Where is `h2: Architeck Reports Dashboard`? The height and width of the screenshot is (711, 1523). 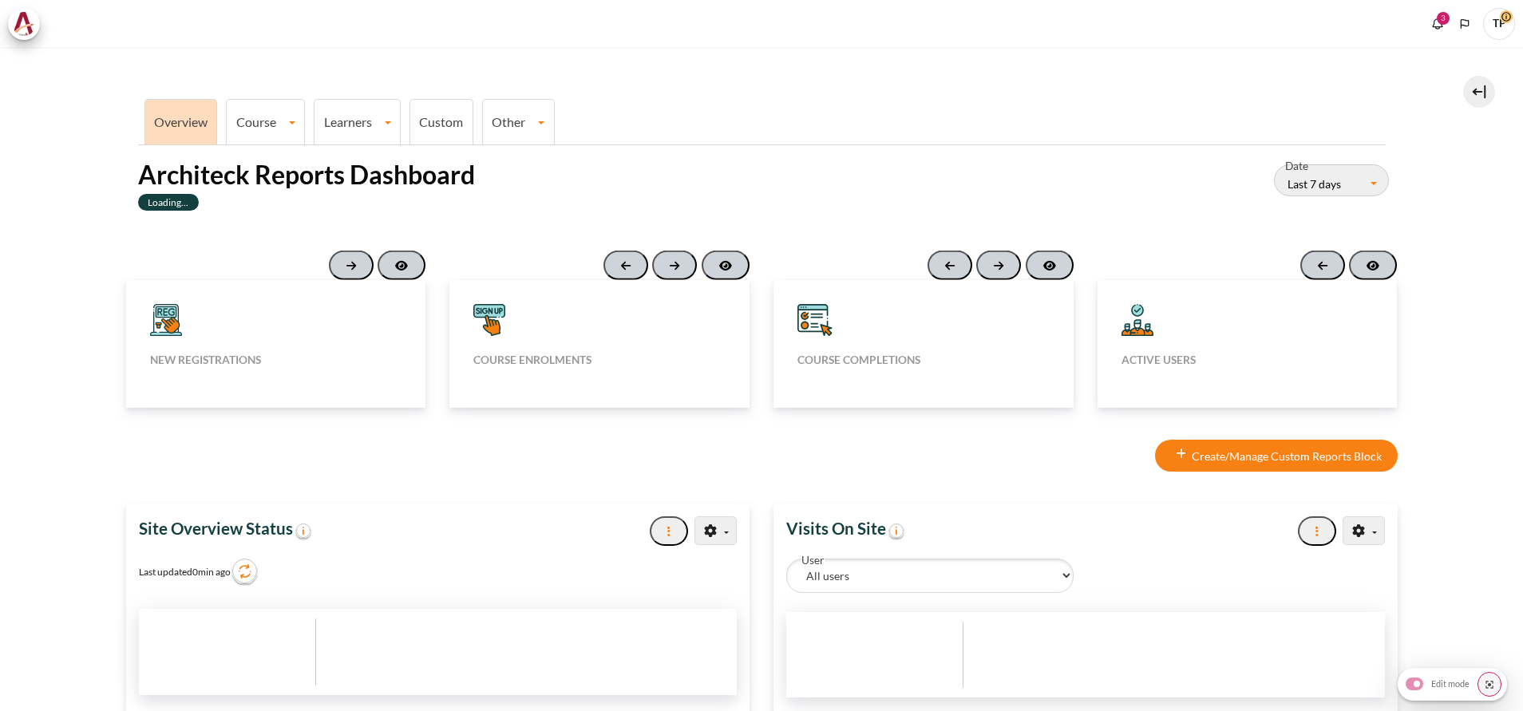
h2: Architeck Reports Dashboard is located at coordinates (306, 175).